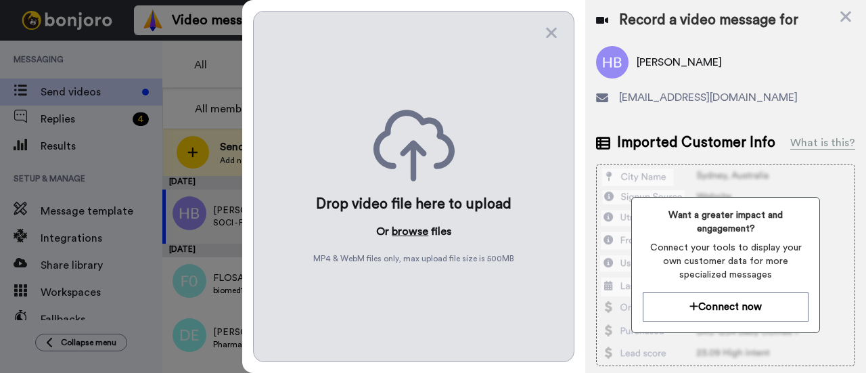 The image size is (866, 373). I want to click on a: Connect now, so click(725, 306).